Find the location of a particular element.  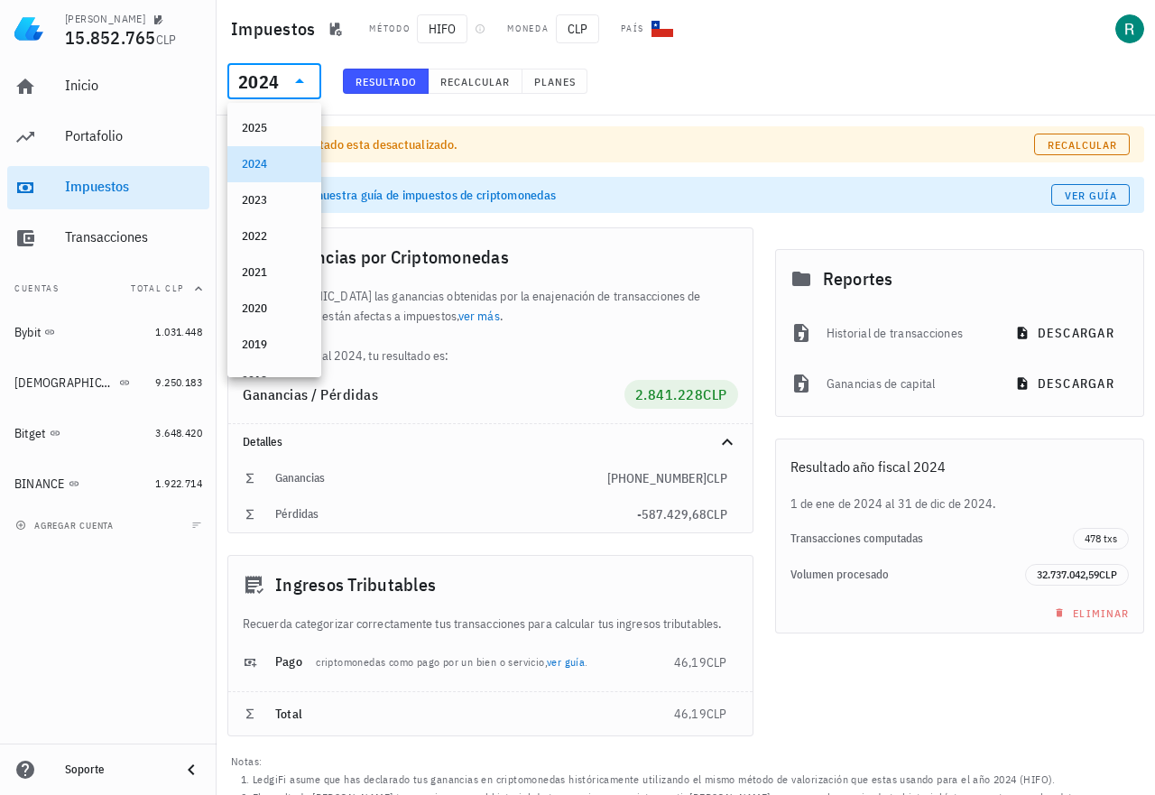

div: avatar is located at coordinates (1130, 29).